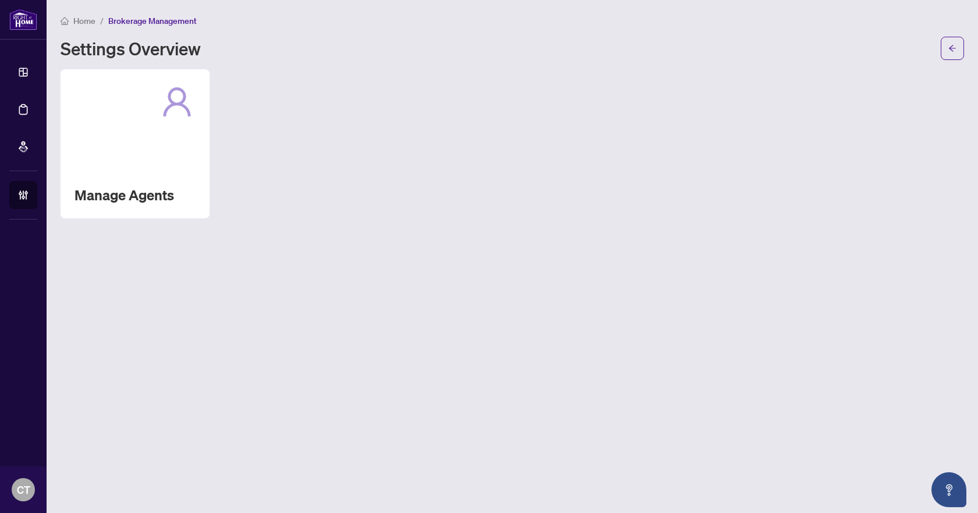 The width and height of the screenshot is (978, 513). I want to click on h2: Manage Agents, so click(135, 195).